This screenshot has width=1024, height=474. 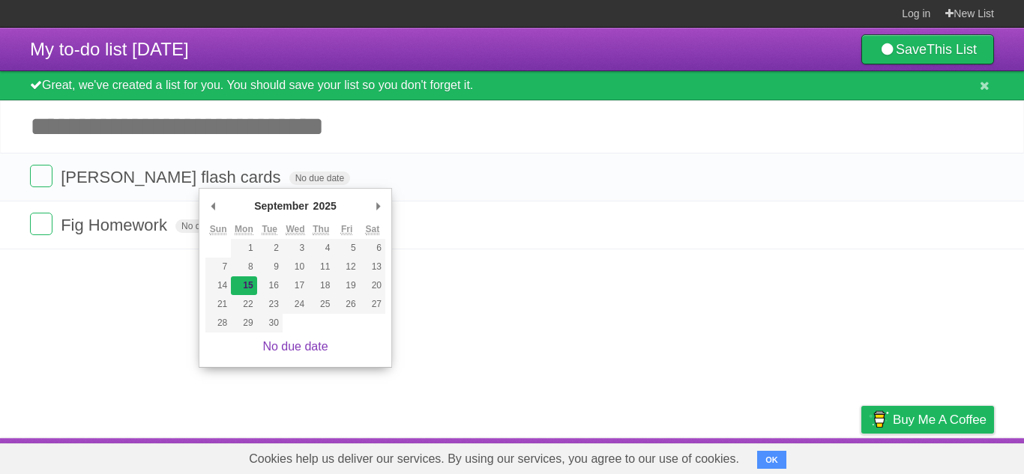 What do you see at coordinates (244, 323) in the screenshot?
I see `button: 29` at bounding box center [244, 323].